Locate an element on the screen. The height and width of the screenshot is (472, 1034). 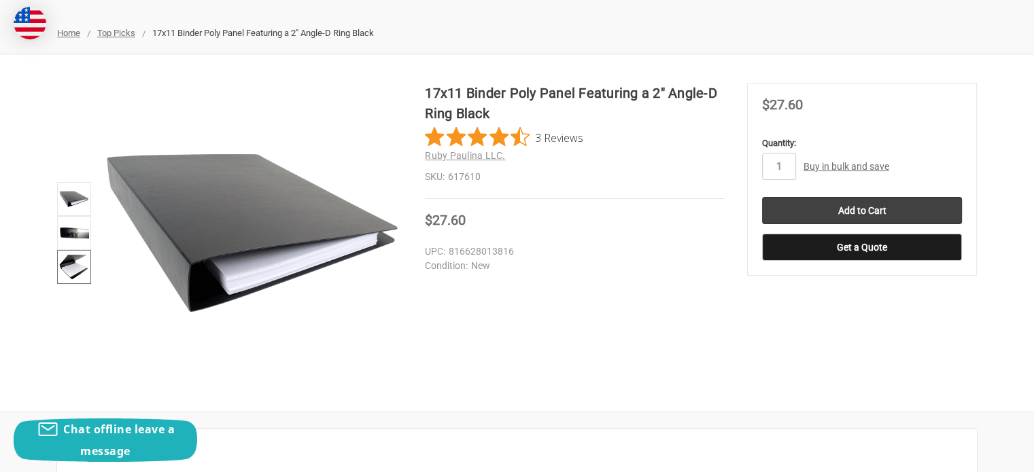
button: Get a Quote is located at coordinates (862, 247).